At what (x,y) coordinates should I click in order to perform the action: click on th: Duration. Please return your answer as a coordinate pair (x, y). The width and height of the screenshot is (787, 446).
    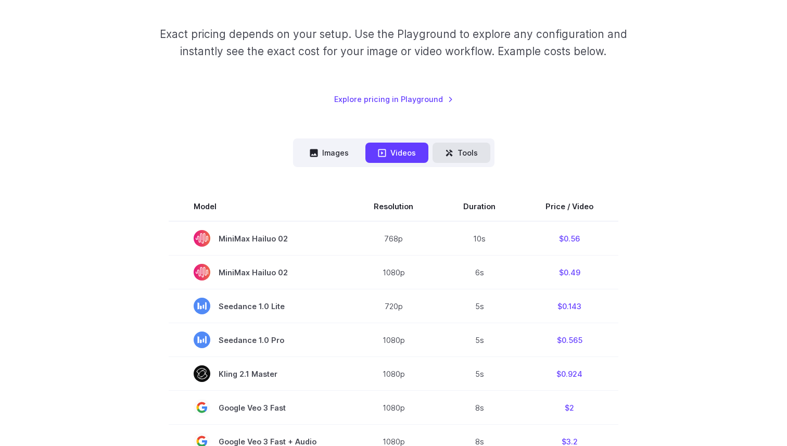
    Looking at the image, I should click on (479, 207).